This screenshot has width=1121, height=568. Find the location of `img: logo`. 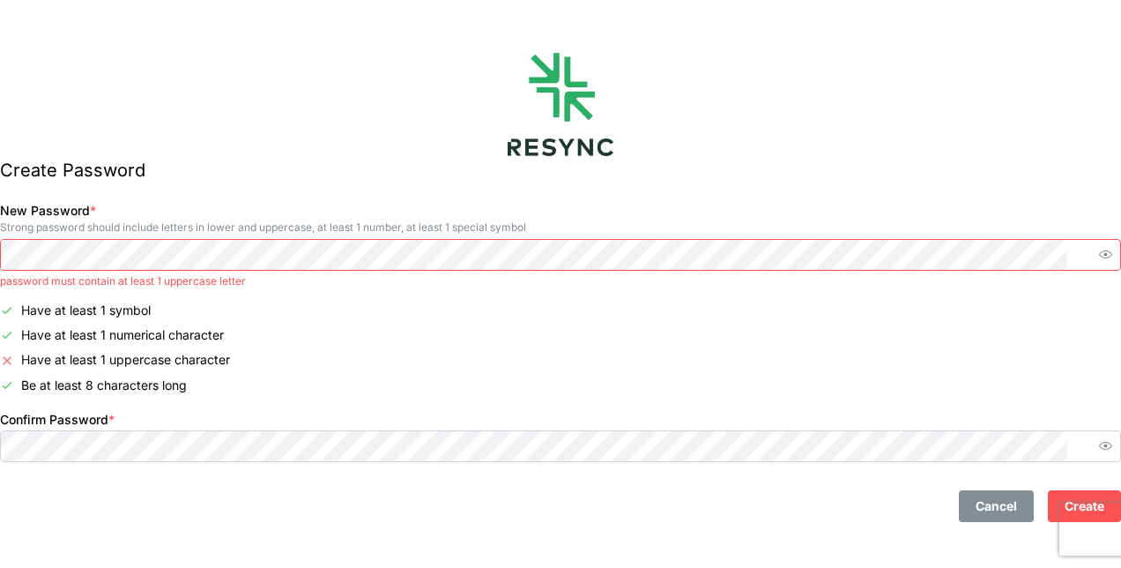

img: logo is located at coordinates (561, 104).